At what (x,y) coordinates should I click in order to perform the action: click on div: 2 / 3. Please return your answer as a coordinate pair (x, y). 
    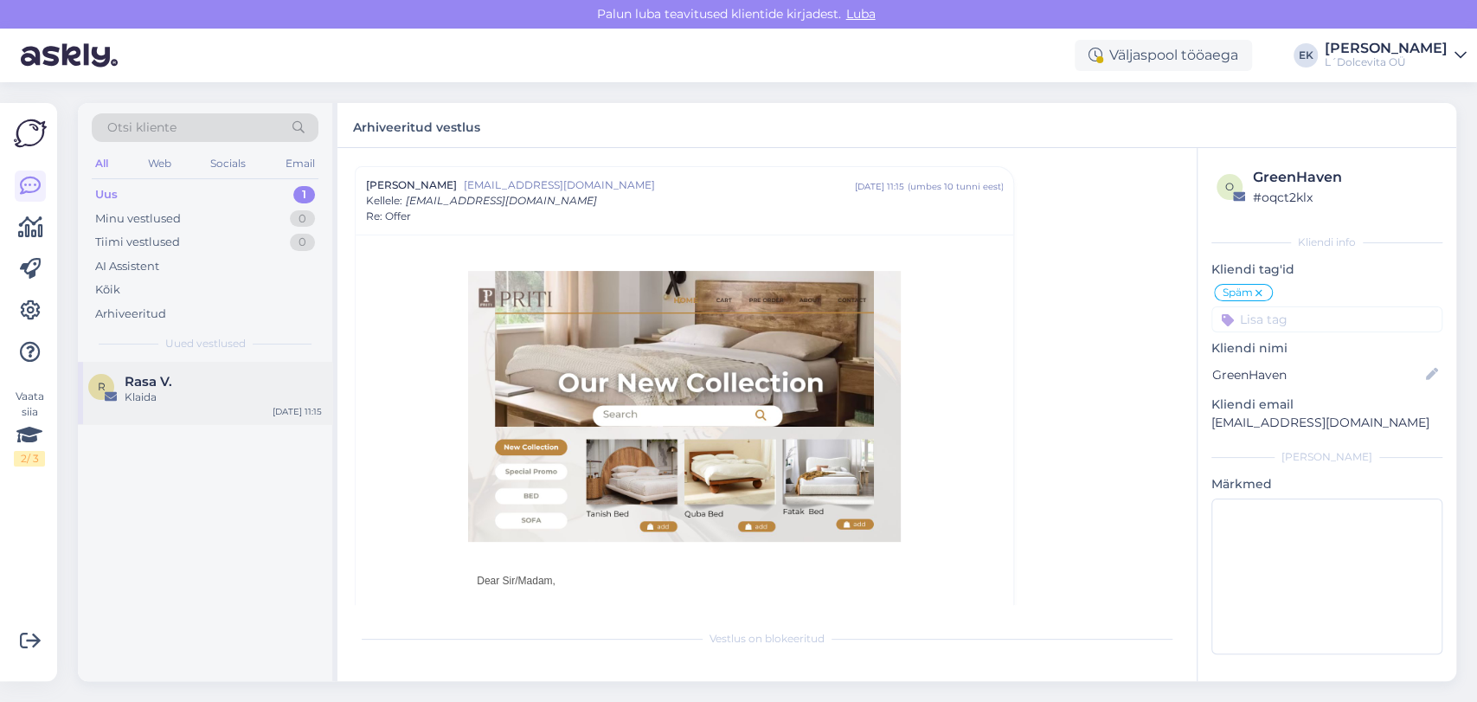
    Looking at the image, I should click on (29, 459).